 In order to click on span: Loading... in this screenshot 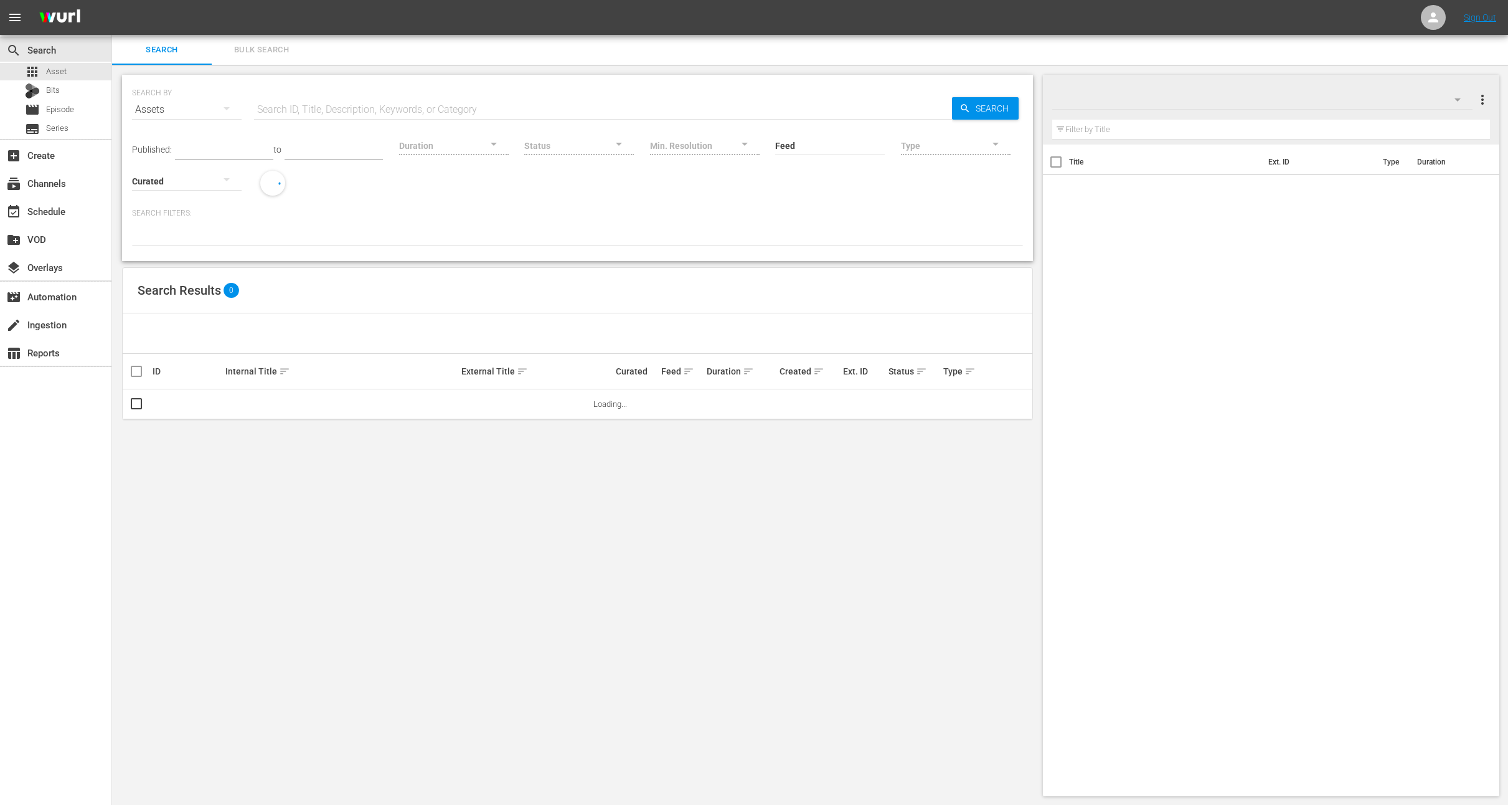, I will do `click(610, 404)`.